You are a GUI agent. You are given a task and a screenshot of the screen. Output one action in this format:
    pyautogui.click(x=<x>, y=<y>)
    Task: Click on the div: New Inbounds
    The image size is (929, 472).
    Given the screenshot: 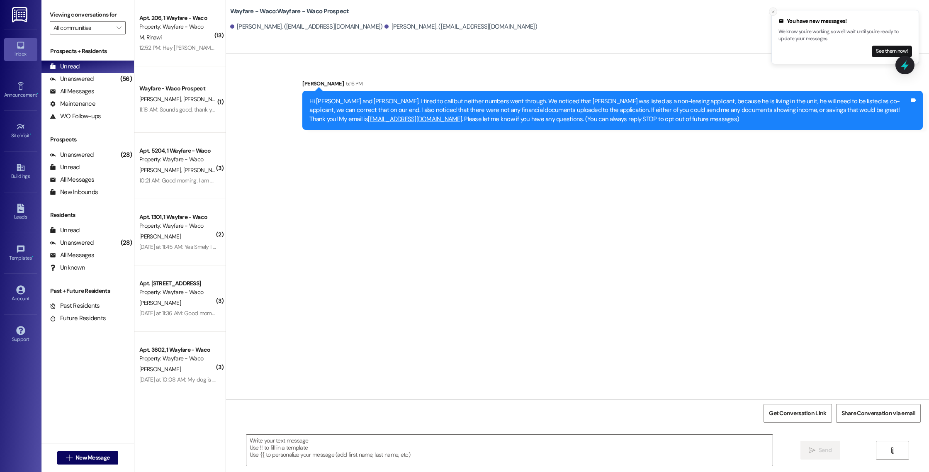 What is the action you would take?
    pyautogui.click(x=74, y=192)
    